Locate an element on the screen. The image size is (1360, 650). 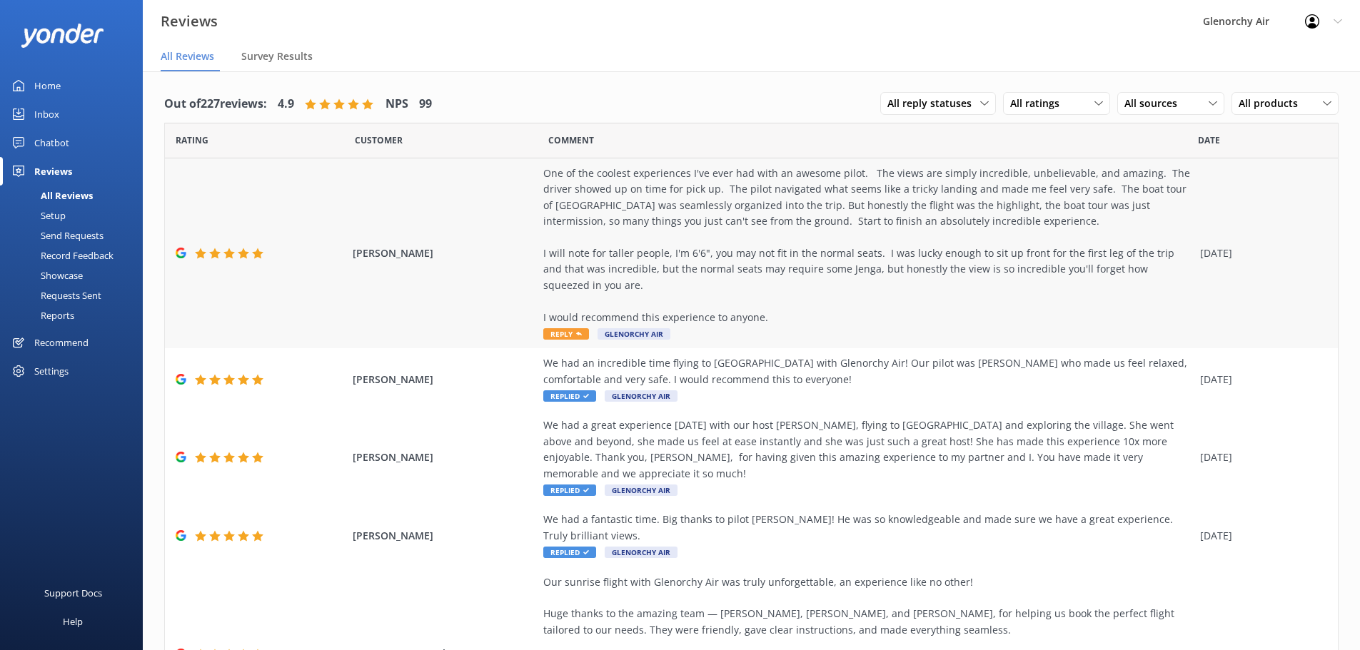
a: Setup is located at coordinates (76, 216).